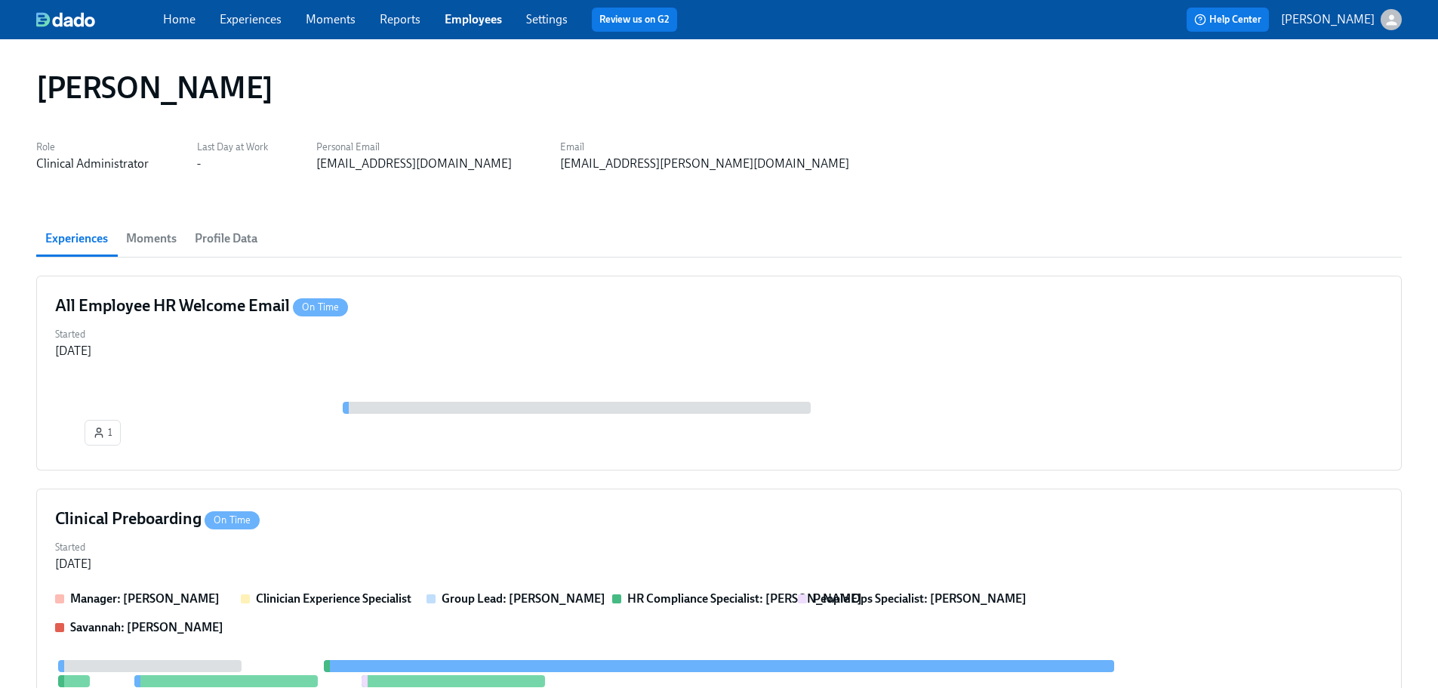 The image size is (1438, 688). I want to click on a: Experiences, so click(251, 19).